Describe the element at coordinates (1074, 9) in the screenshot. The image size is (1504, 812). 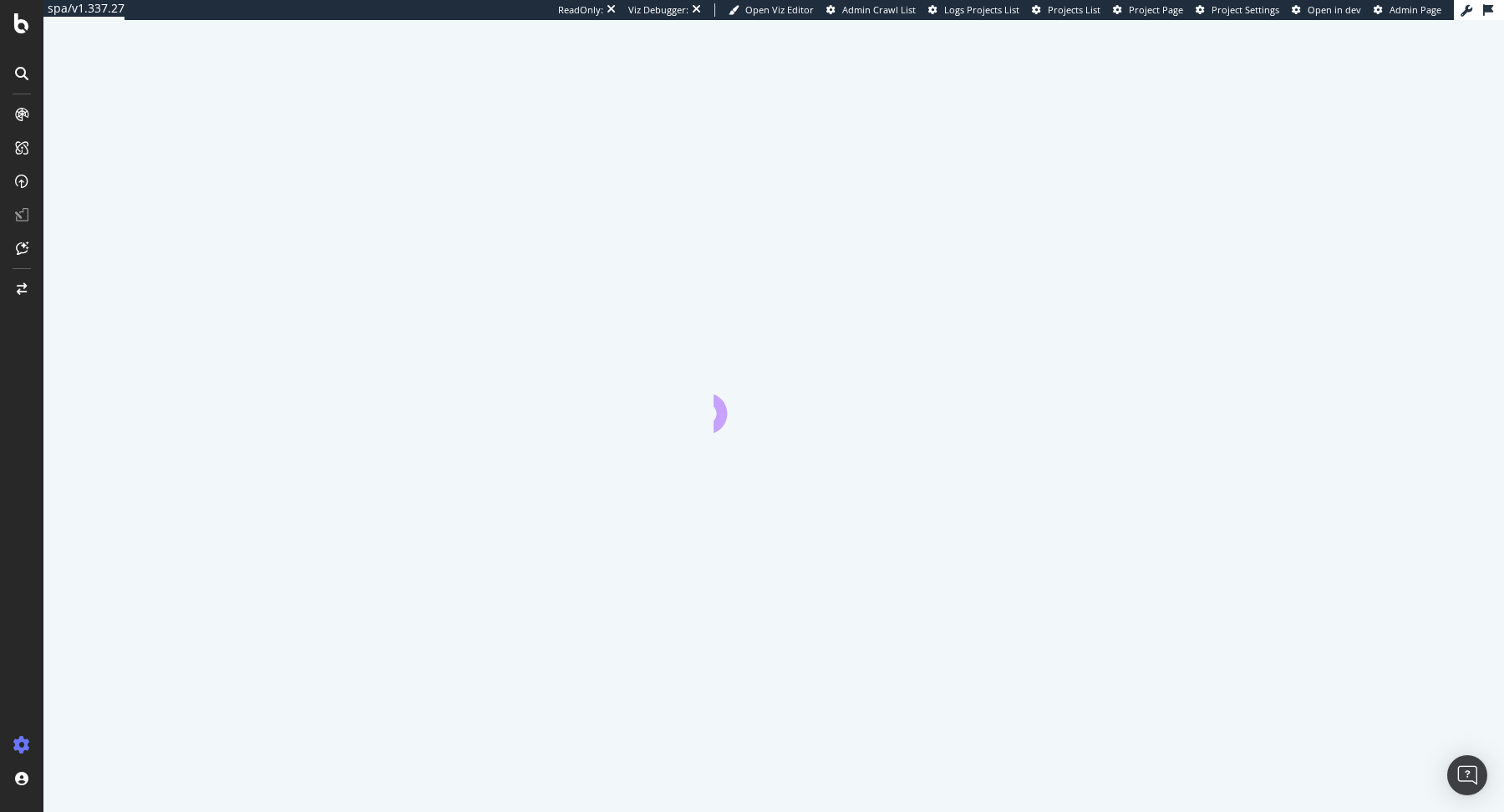
I see `span: Projects List` at that location.